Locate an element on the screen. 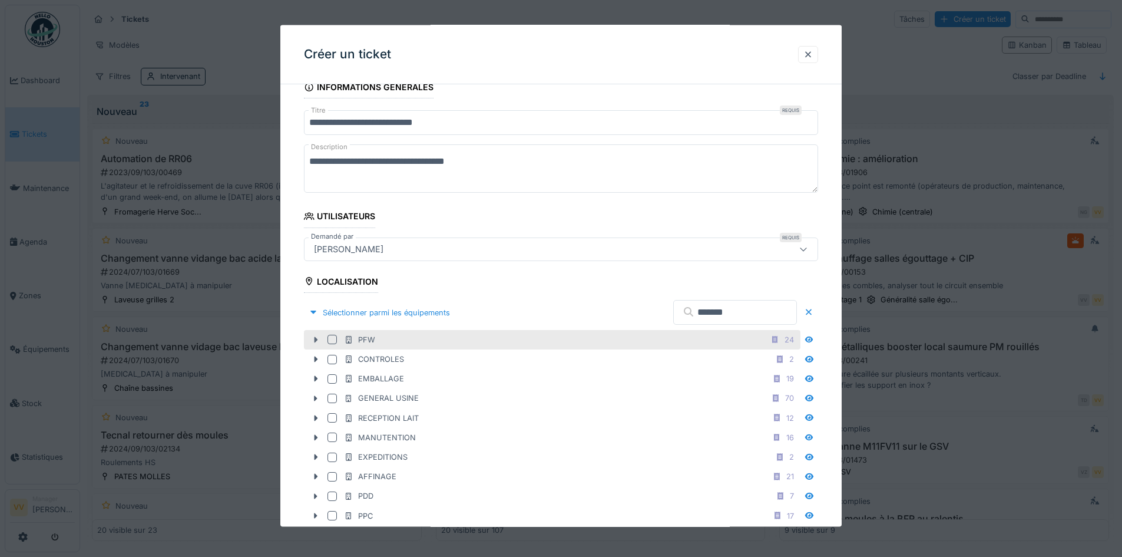 This screenshot has height=557, width=1122. div: Informations générales is located at coordinates (369, 88).